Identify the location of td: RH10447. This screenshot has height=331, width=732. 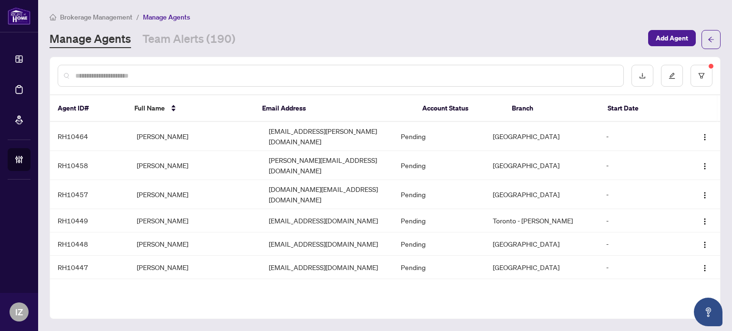
(90, 267).